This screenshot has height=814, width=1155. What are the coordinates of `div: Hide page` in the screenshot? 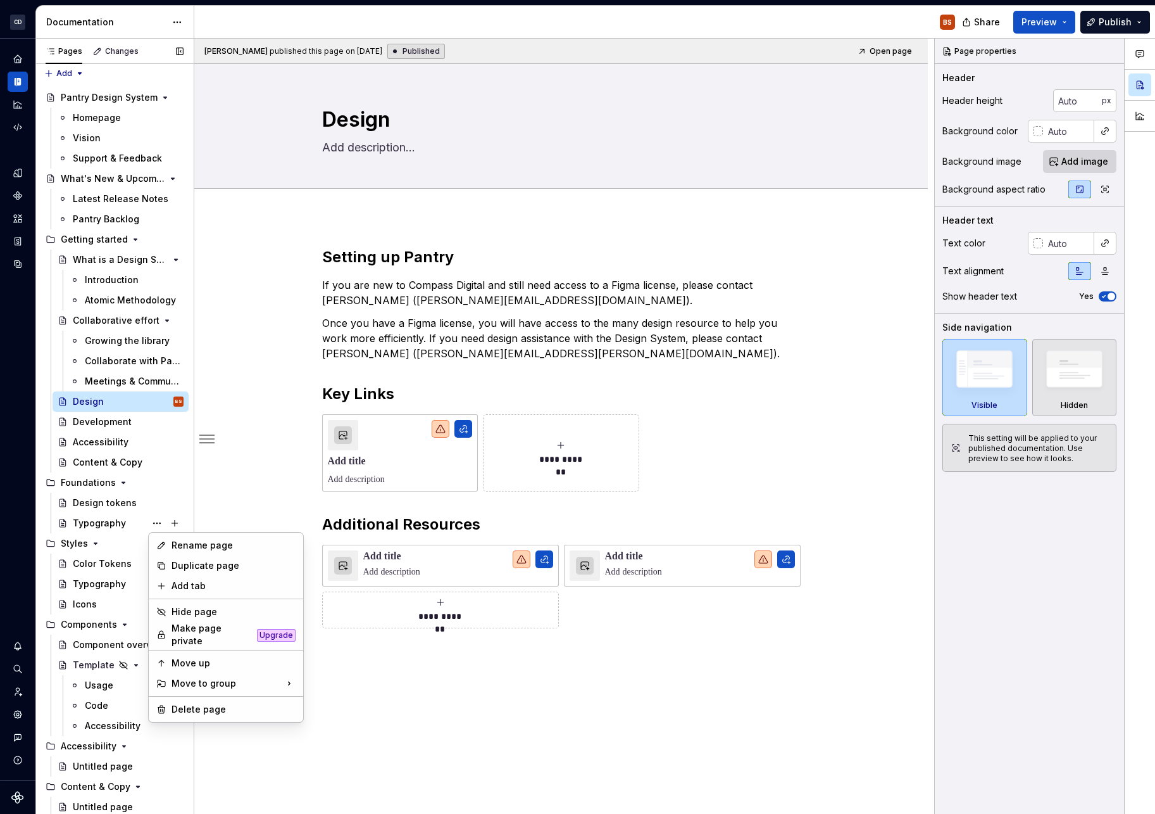 It's located at (234, 612).